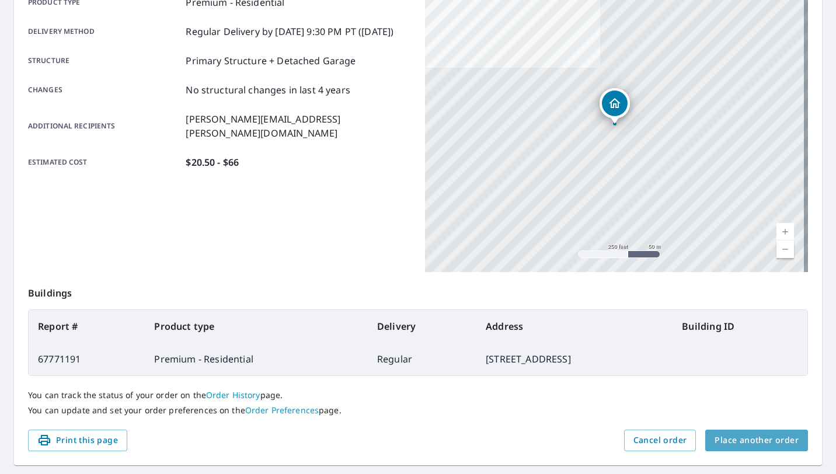 This screenshot has width=836, height=474. What do you see at coordinates (270, 61) in the screenshot?
I see `p: Primary Structure + Detached Garage` at bounding box center [270, 61].